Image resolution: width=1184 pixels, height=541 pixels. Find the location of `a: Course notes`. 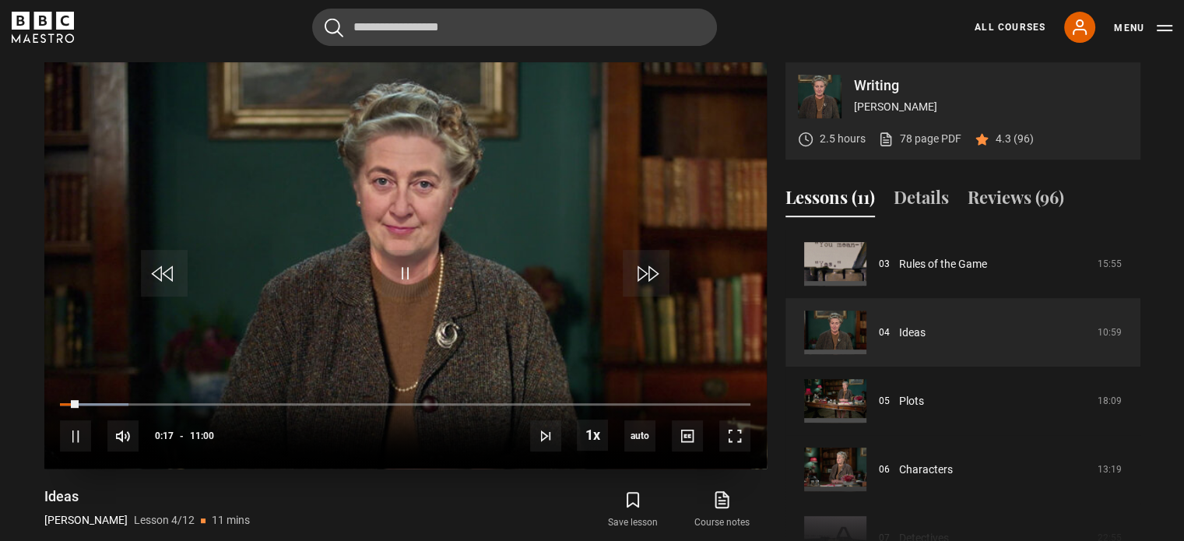

a: Course notes is located at coordinates (722, 510).